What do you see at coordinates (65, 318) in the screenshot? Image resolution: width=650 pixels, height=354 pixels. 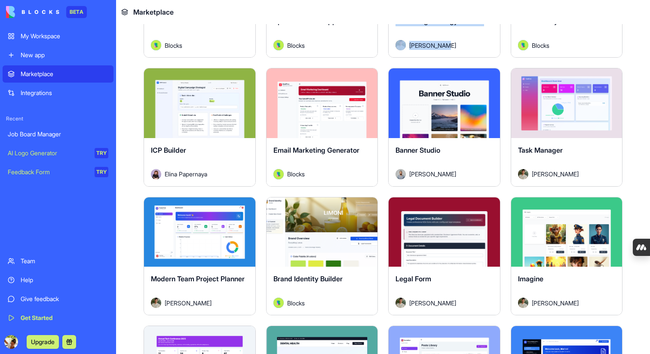 I see `div: Get Started` at bounding box center [65, 318].